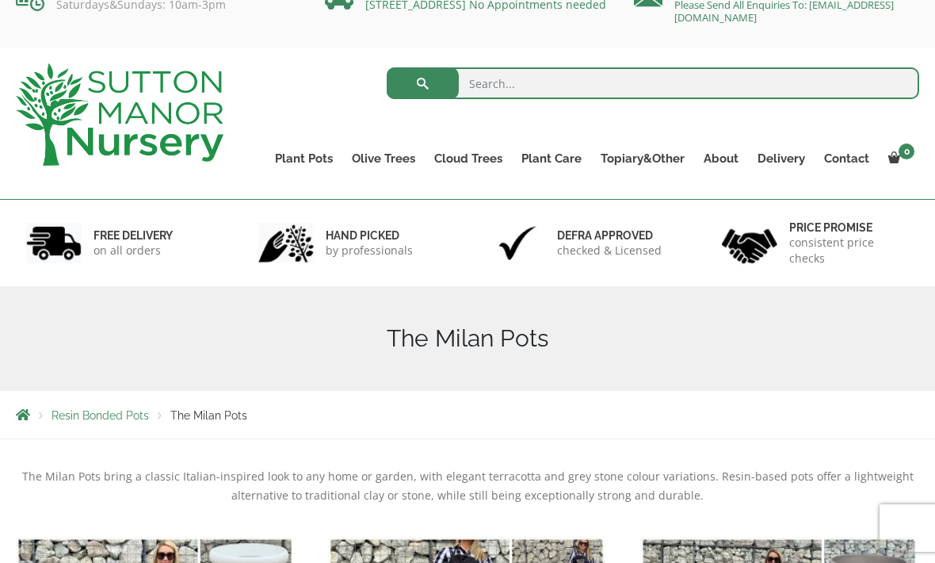 The height and width of the screenshot is (563, 935). I want to click on a: Resin Bonded Pots, so click(100, 415).